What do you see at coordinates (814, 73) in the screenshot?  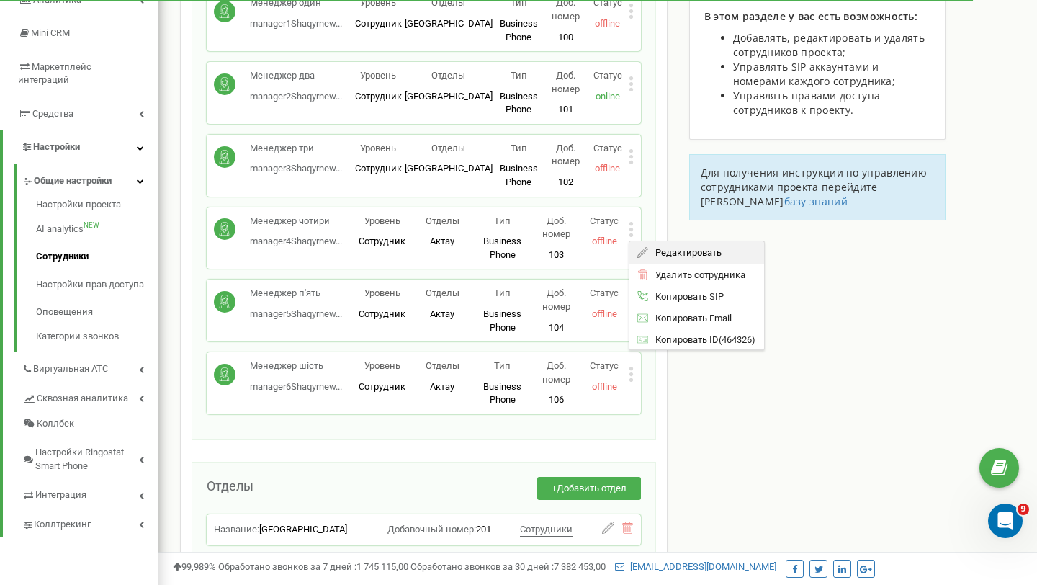 I see `span: Управлять SIP аккаунтами и номерами каждого сотрудника;` at bounding box center [814, 73].